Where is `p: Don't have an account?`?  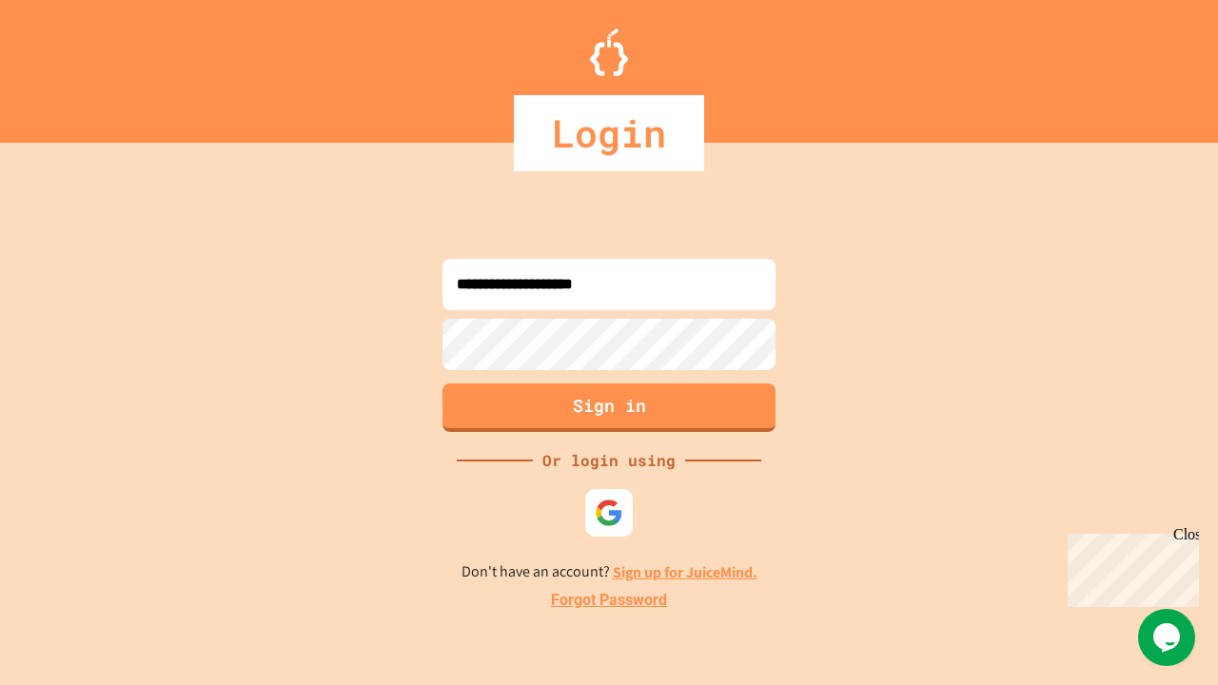 p: Don't have an account? is located at coordinates (609, 572).